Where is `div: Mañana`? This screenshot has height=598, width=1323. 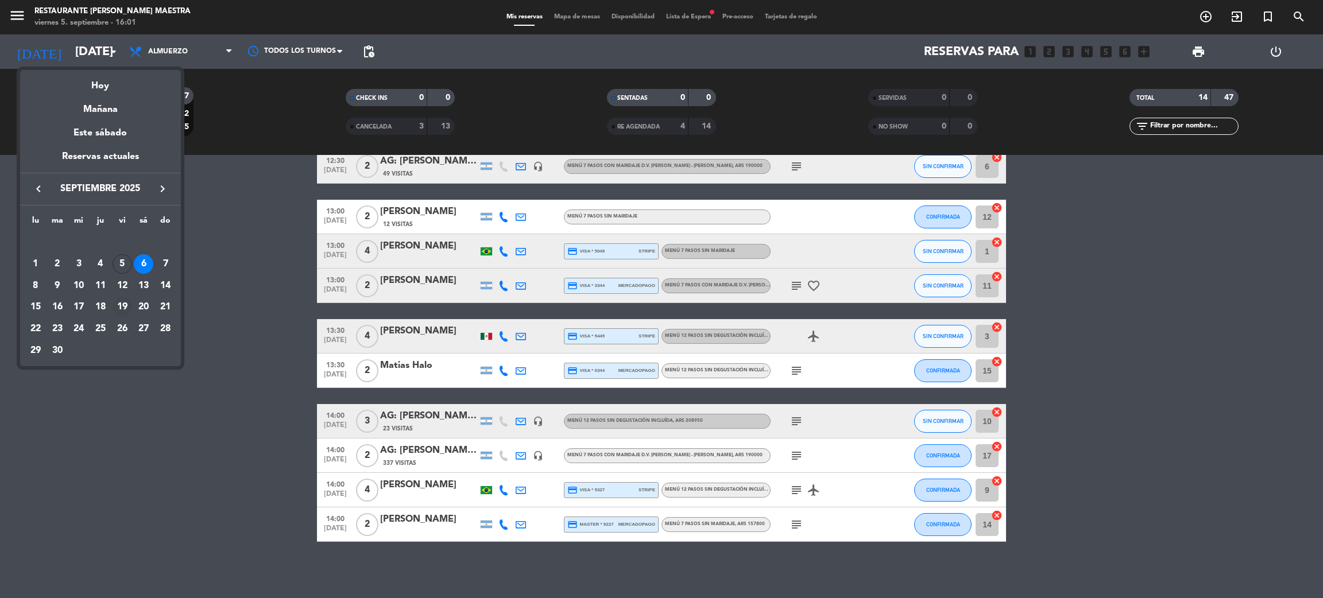 div: Mañana is located at coordinates (100, 105).